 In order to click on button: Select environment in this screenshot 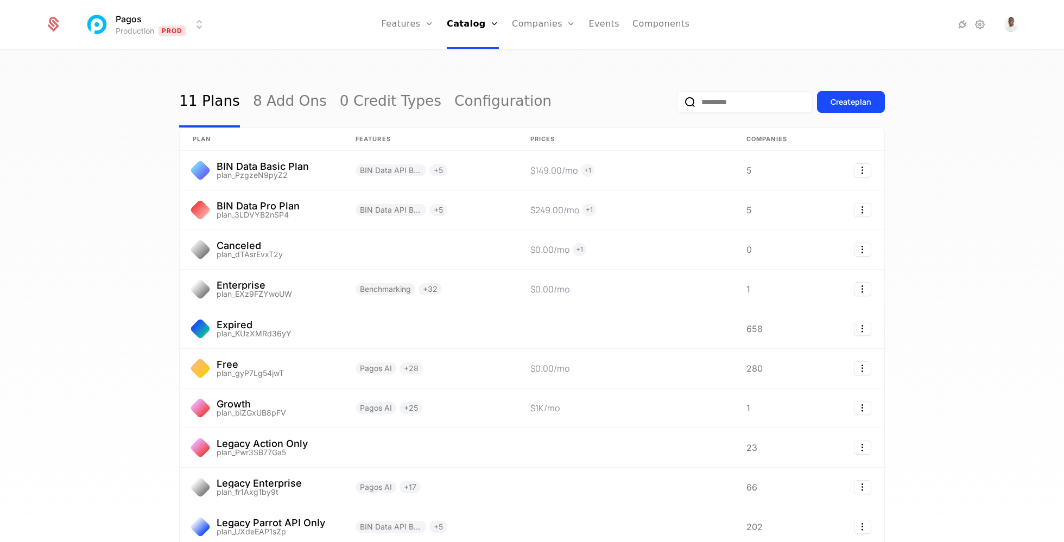, I will do `click(147, 24)`.